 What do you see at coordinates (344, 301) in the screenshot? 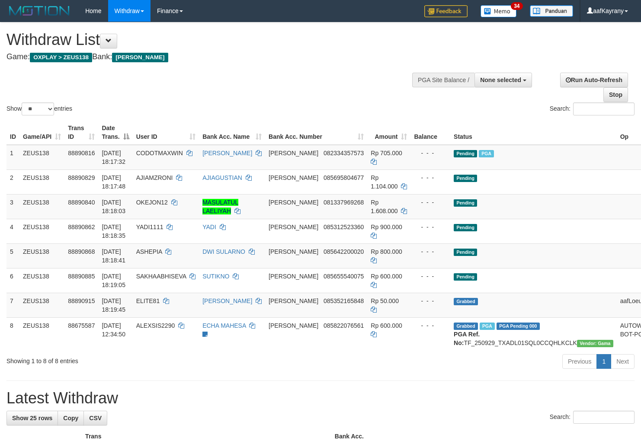
I see `span: Copy 085352165848 to clipboard` at bounding box center [344, 301].